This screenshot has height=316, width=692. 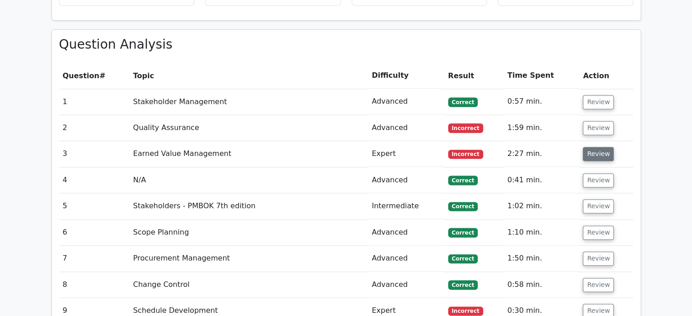 What do you see at coordinates (249, 259) in the screenshot?
I see `td: Procurement Management` at bounding box center [249, 259].